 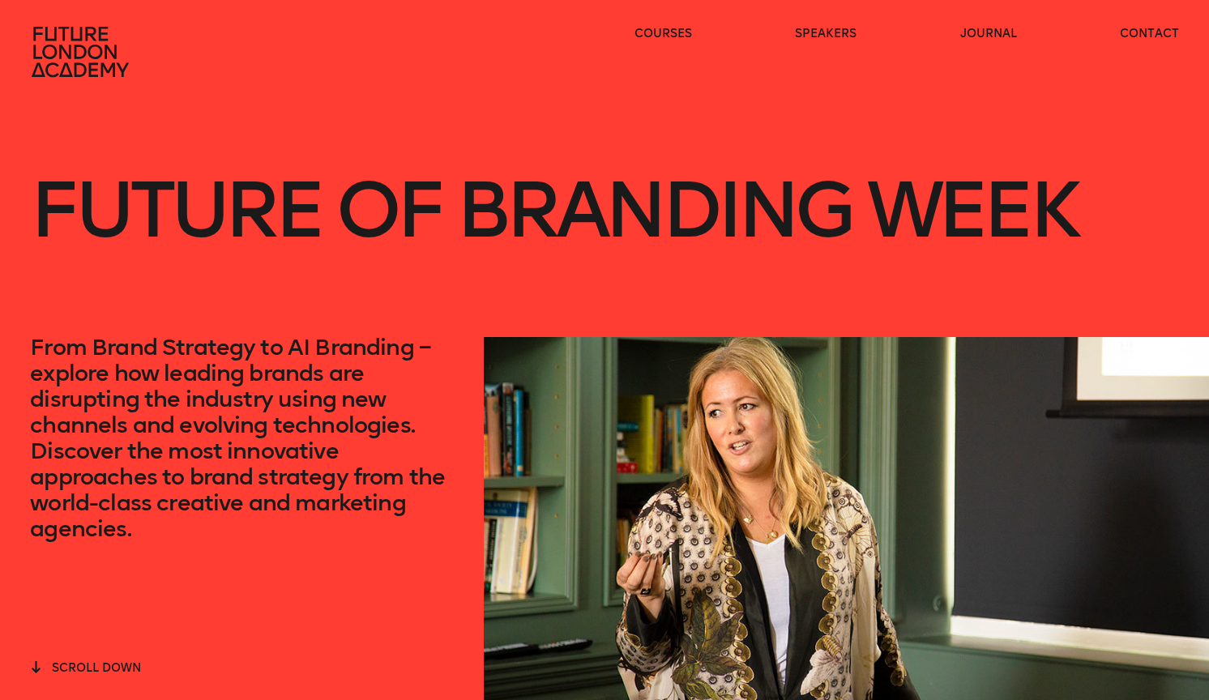 What do you see at coordinates (85, 667) in the screenshot?
I see `button: scroll down` at bounding box center [85, 667].